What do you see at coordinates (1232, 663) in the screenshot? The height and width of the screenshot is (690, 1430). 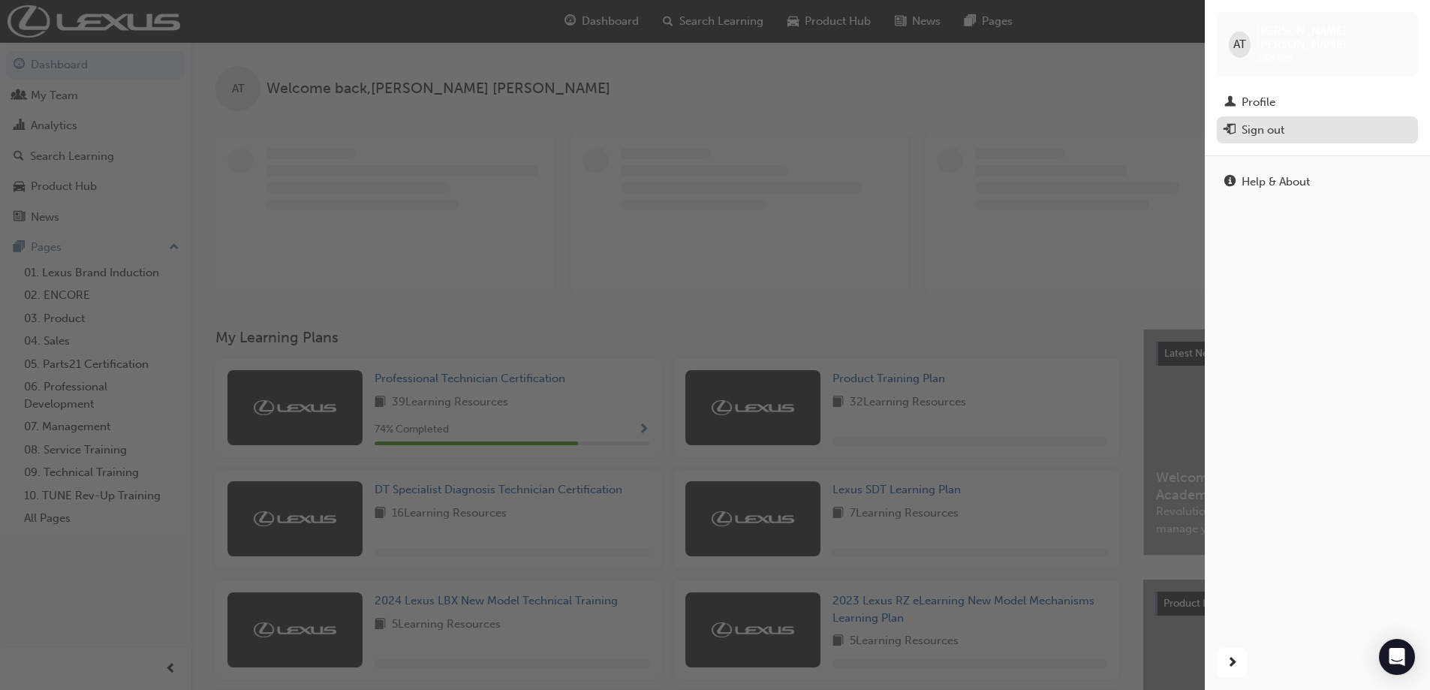 I see `span: next-icon` at bounding box center [1232, 663].